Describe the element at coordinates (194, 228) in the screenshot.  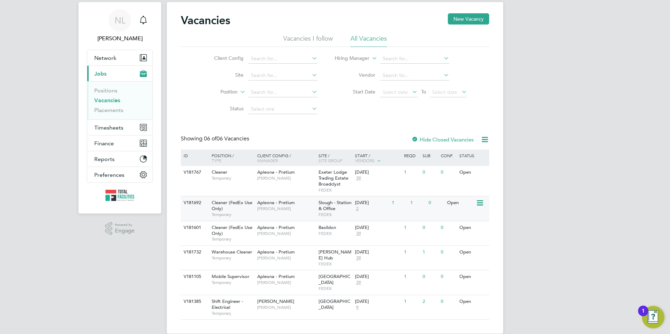
I see `div: V181601` at that location.